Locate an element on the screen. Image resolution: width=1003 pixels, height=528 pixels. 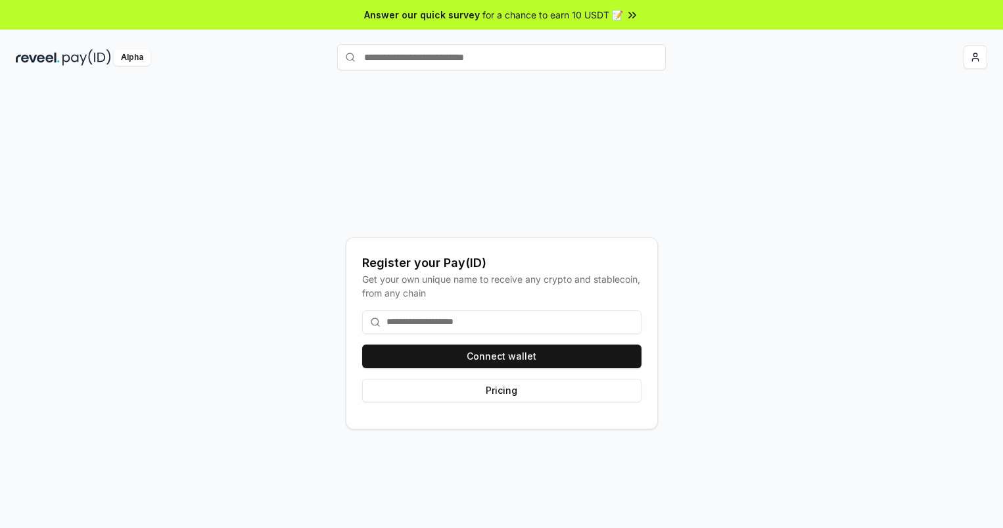
span: for a chance to earn 10 USDT 📝 is located at coordinates (553, 14).